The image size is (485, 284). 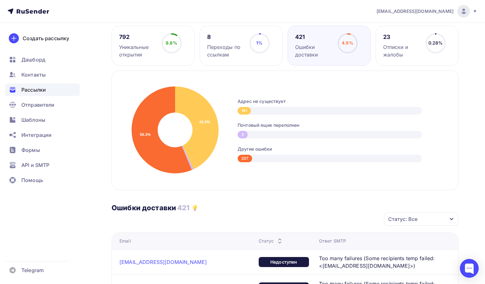 I want to click on div: Другие ошибки, so click(x=341, y=149).